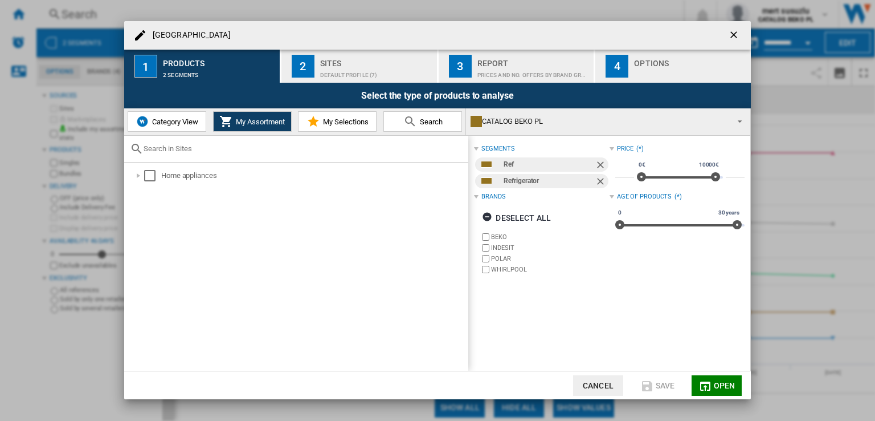  Describe the element at coordinates (717, 385) in the screenshot. I see `button: Open` at that location.